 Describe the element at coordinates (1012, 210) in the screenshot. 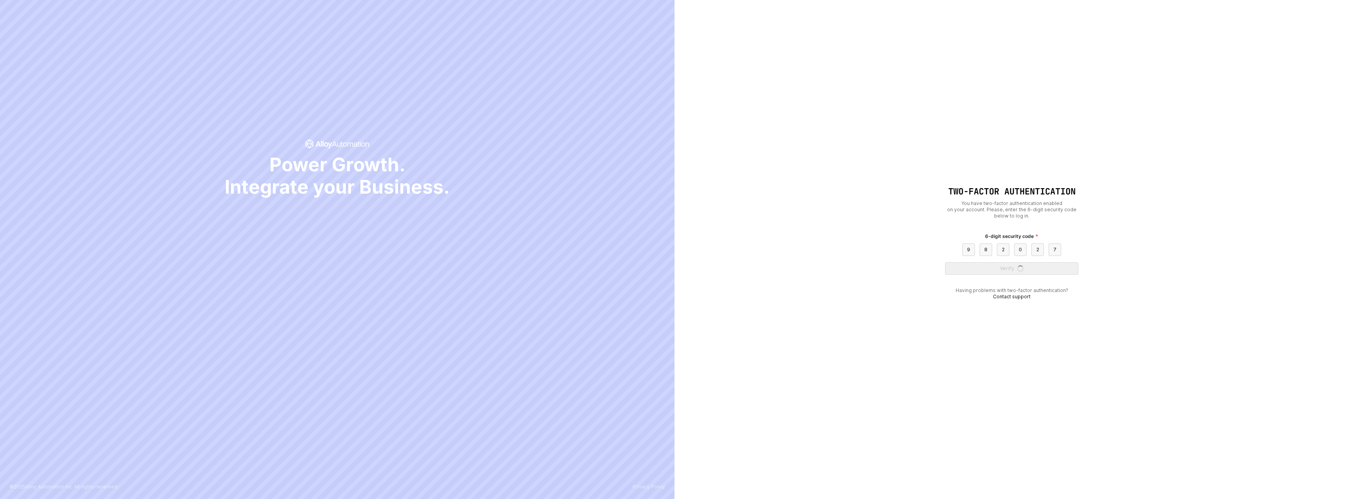

I see `div: You have two-factor authentication enabled on your account. Please, enter the 6-digit security co...` at that location.